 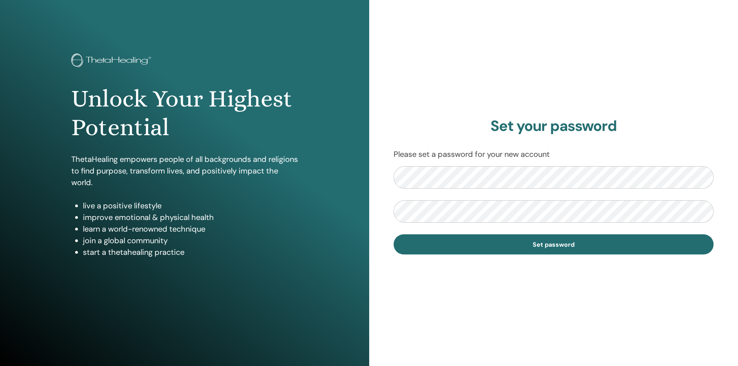 I want to click on li: live a positive lifestyle, so click(x=190, y=206).